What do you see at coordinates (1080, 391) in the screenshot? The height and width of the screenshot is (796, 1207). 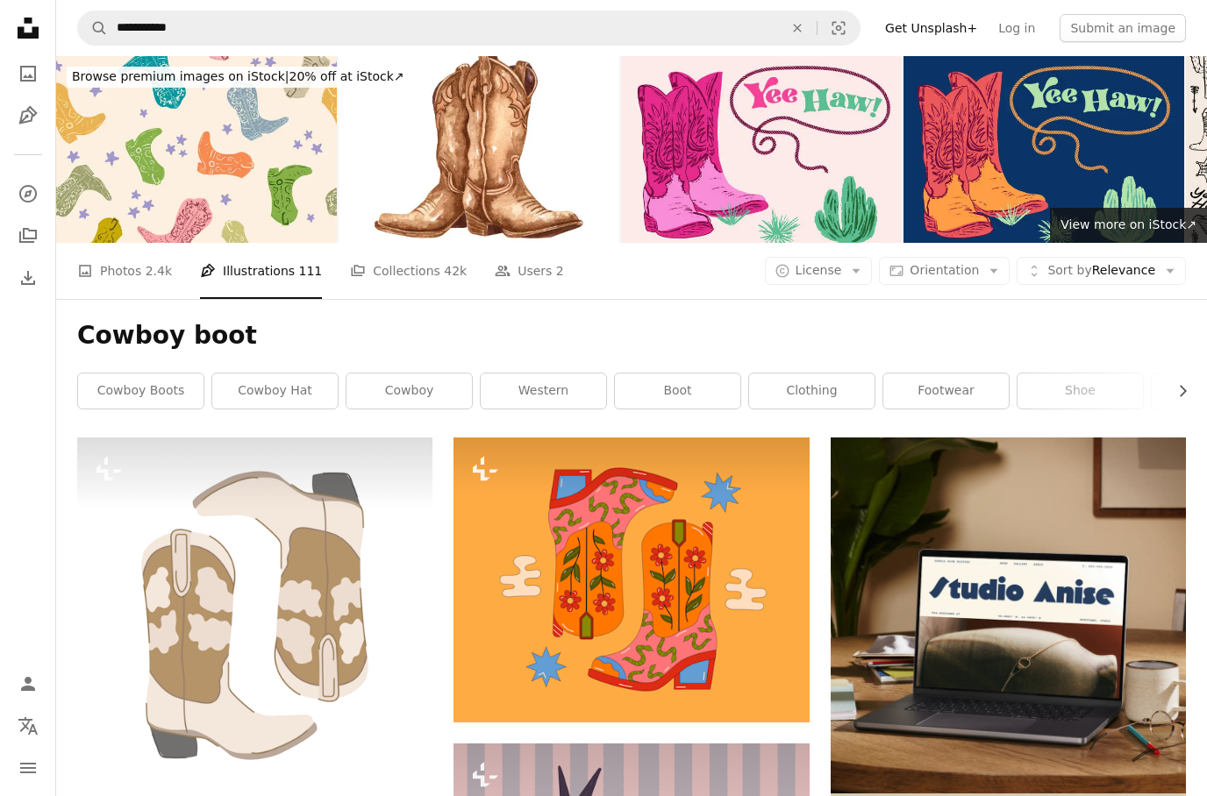 I see `a: shoe` at bounding box center [1080, 391].